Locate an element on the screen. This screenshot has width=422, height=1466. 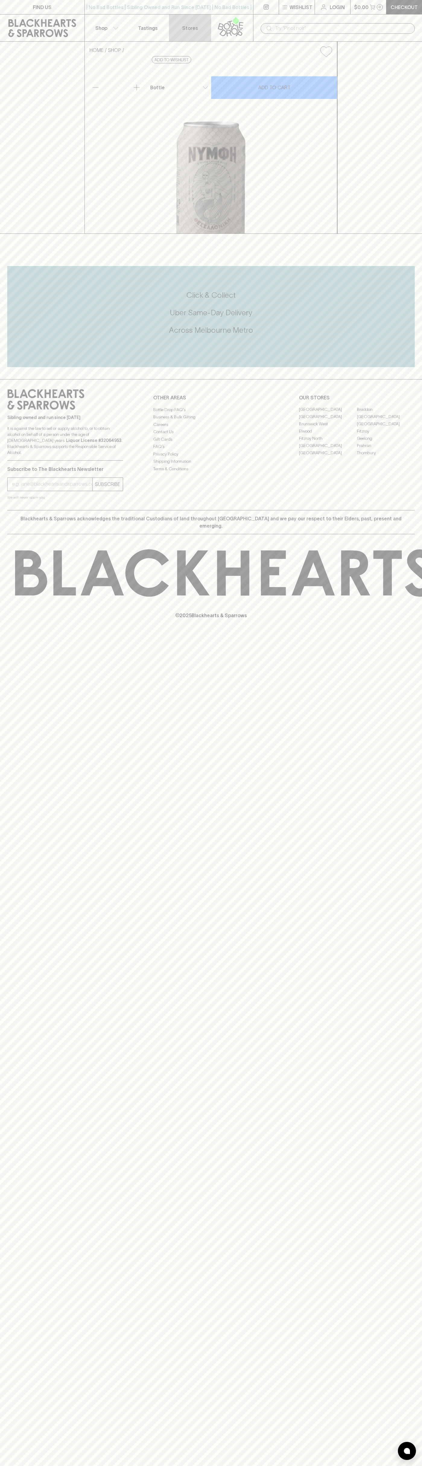
p: Checkout is located at coordinates (404, 7).